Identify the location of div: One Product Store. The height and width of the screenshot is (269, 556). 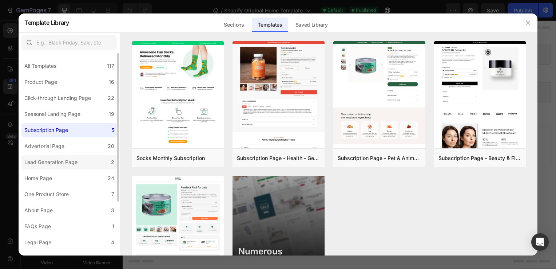
(47, 194).